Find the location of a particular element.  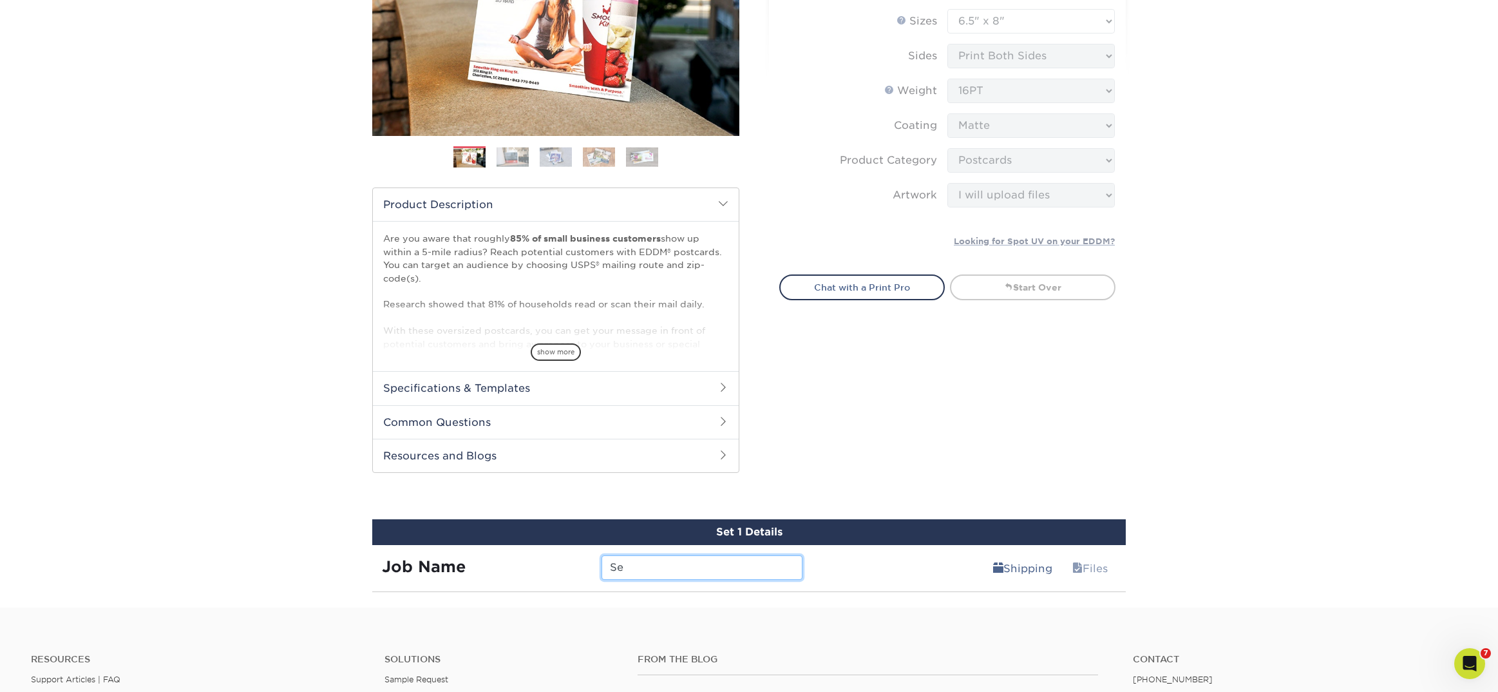

a: Chat with a Print Pro is located at coordinates (862, 287).